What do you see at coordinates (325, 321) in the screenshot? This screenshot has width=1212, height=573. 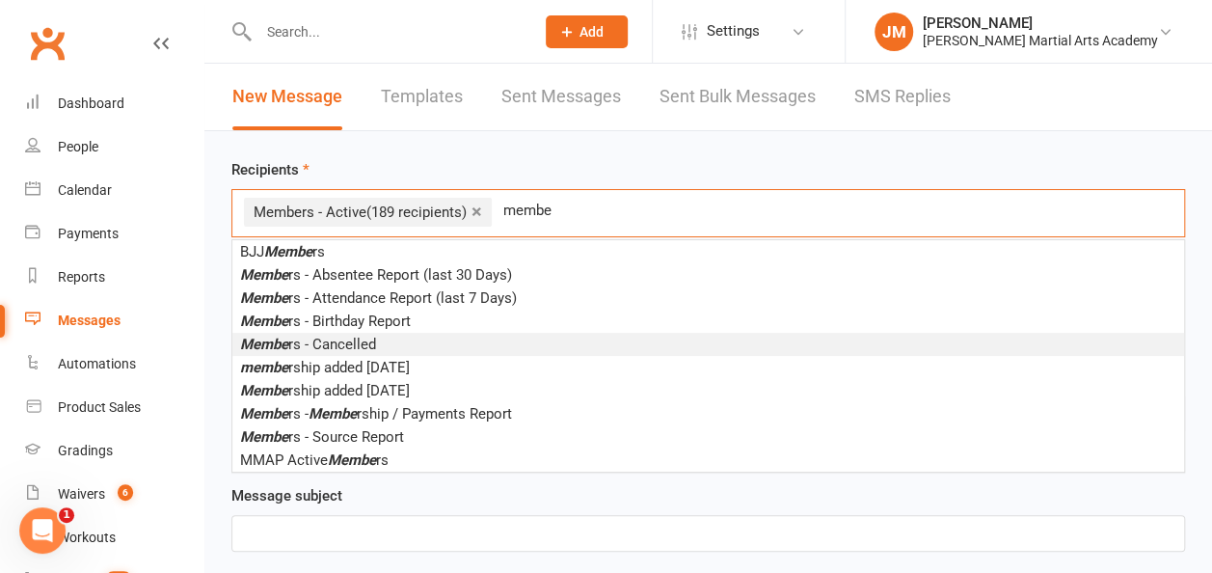 I see `span: rs - Birthday Report` at bounding box center [325, 321].